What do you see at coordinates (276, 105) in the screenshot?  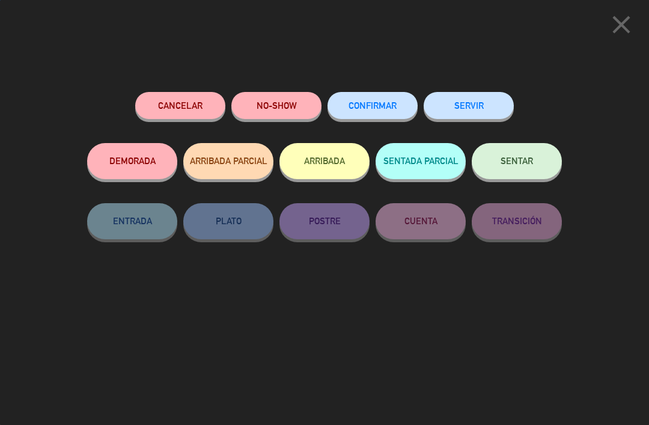 I see `button: NO-SHOW` at bounding box center [276, 105].